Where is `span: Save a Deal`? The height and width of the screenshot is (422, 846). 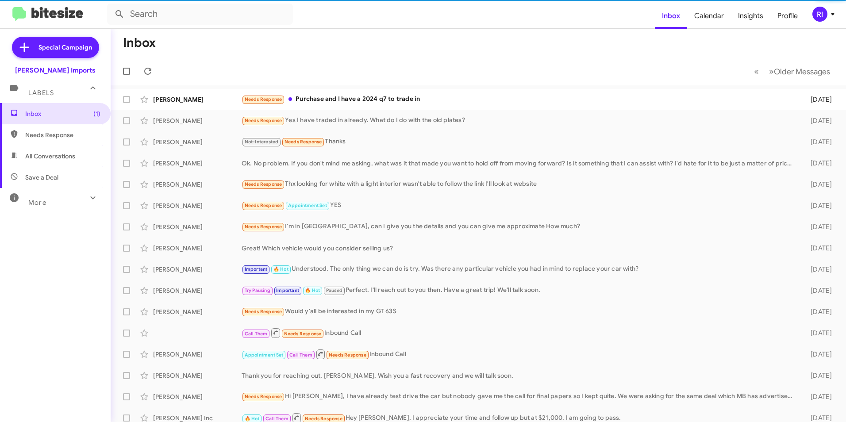
span: Save a Deal is located at coordinates (42, 178).